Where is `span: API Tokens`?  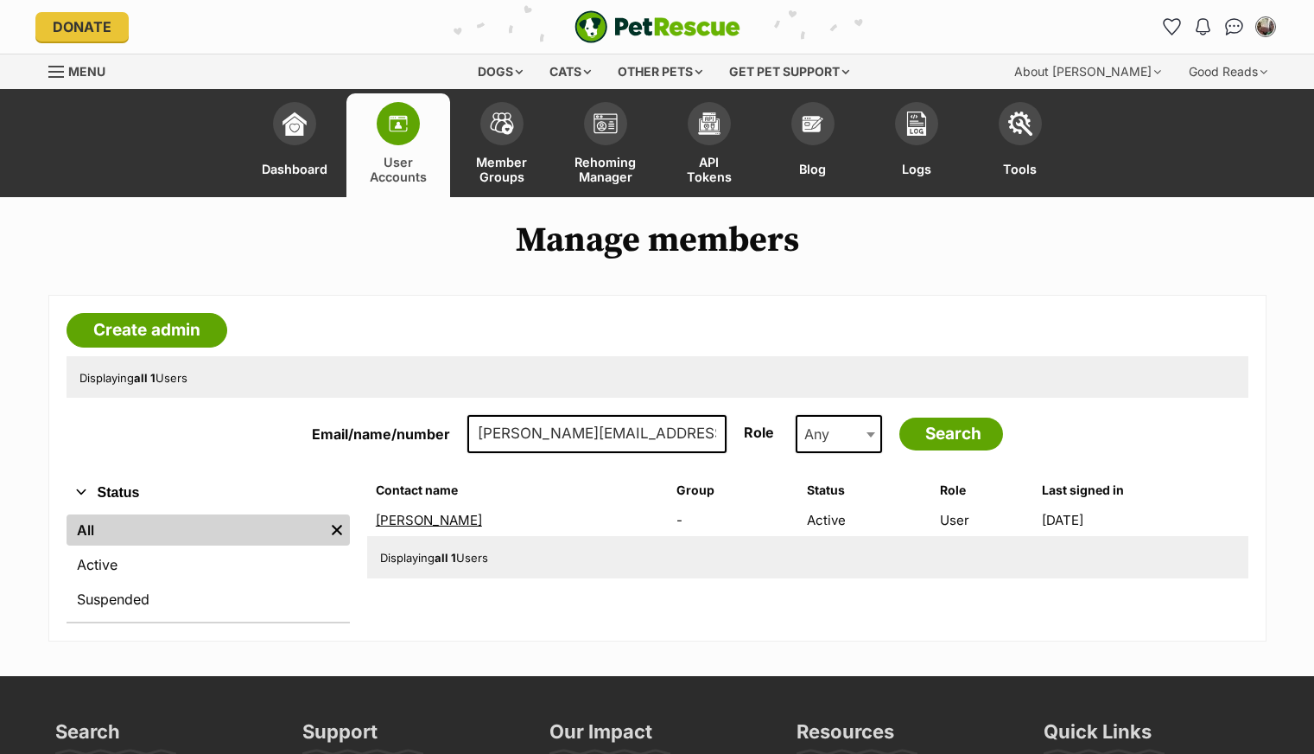
span: API Tokens is located at coordinates (709, 169).